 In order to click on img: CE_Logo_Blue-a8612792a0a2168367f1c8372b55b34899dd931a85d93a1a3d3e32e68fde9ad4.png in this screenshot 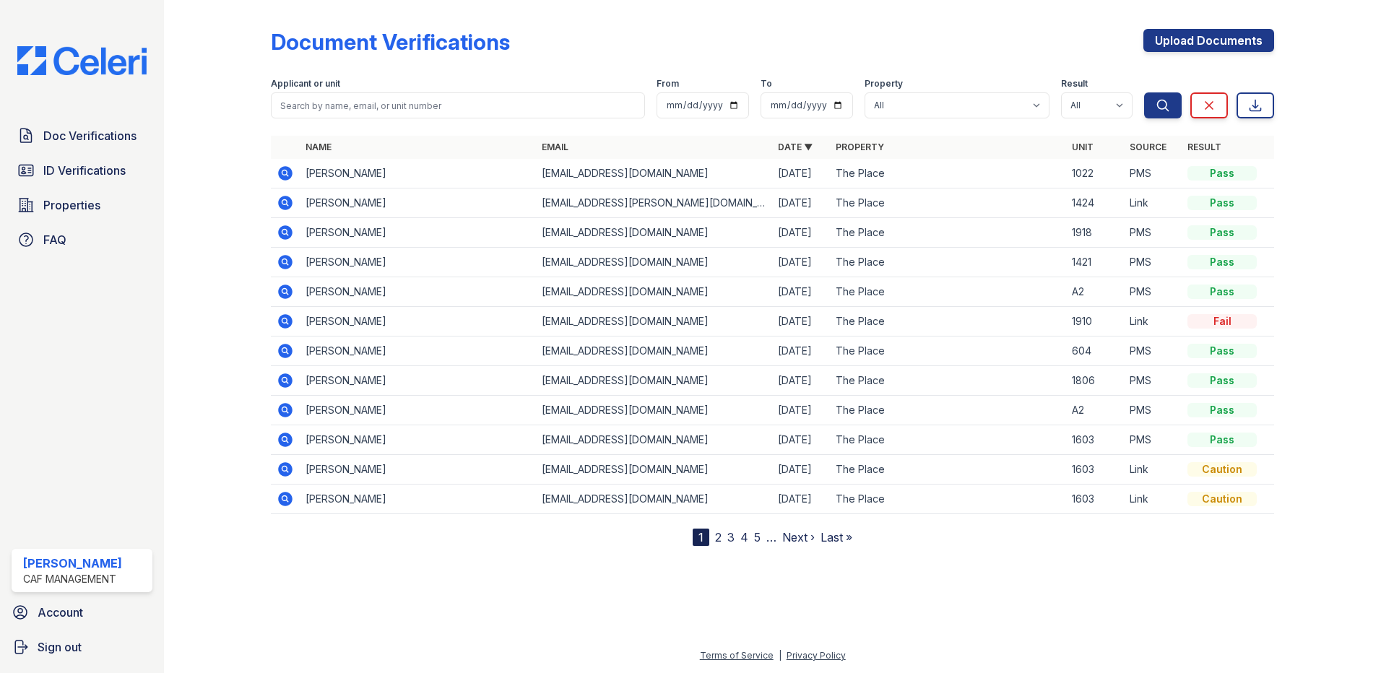, I will do `click(82, 61)`.